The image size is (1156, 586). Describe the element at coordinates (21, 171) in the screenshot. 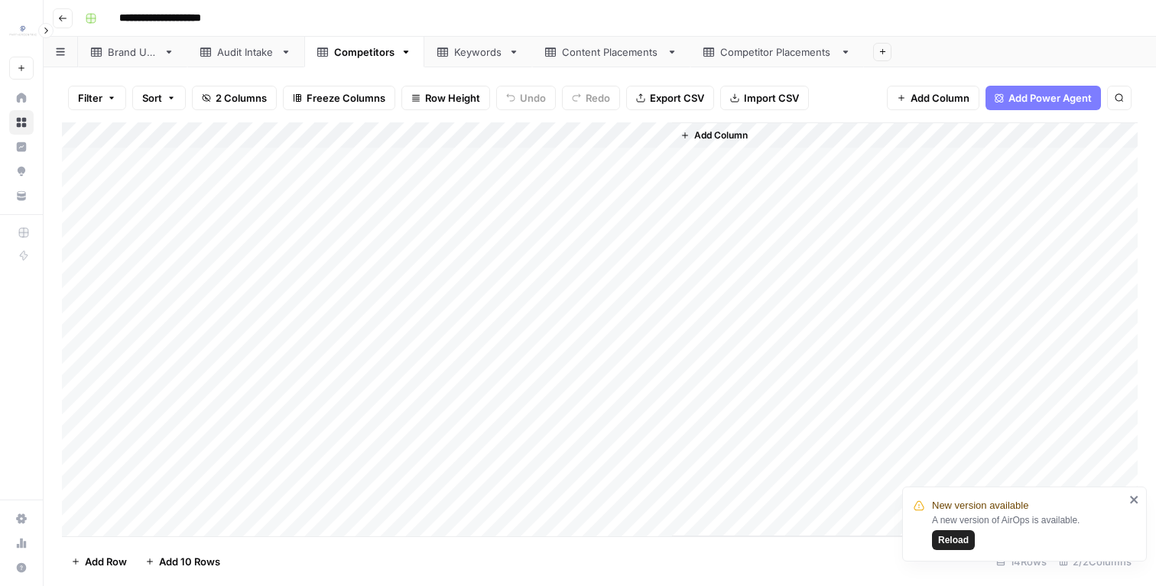

I see `a: Opportunities` at that location.